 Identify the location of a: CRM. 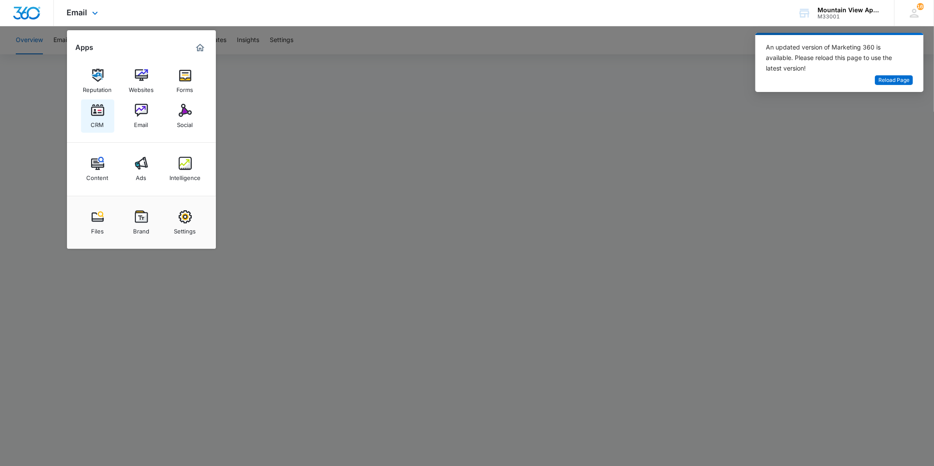
(98, 116).